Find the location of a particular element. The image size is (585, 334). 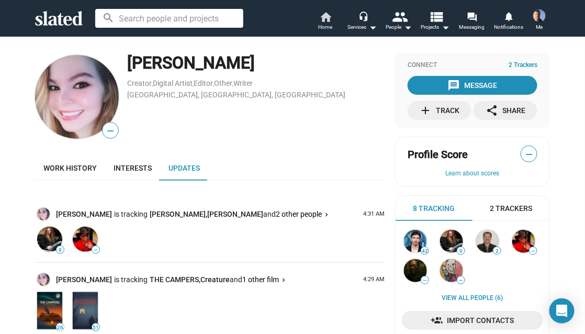

mat-icon: home is located at coordinates (325, 17).